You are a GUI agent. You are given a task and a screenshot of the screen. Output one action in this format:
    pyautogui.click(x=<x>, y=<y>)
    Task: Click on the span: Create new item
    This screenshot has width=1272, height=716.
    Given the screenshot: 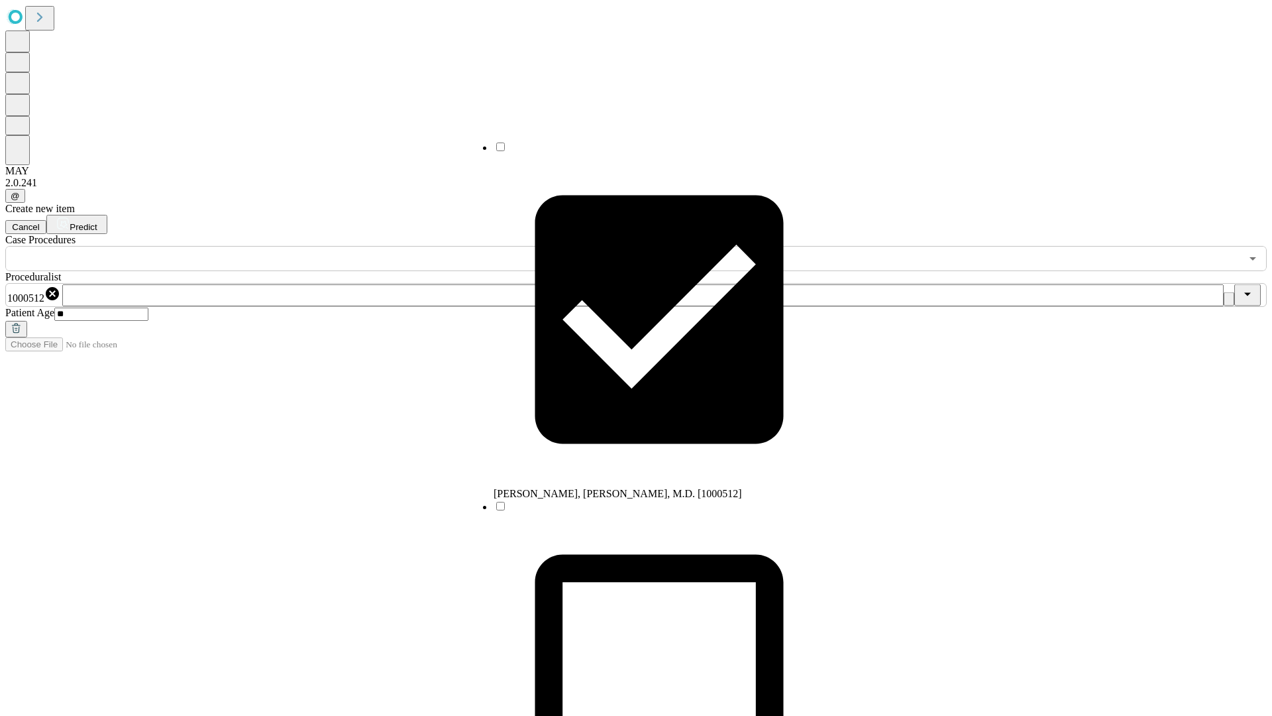 What is the action you would take?
    pyautogui.click(x=40, y=208)
    